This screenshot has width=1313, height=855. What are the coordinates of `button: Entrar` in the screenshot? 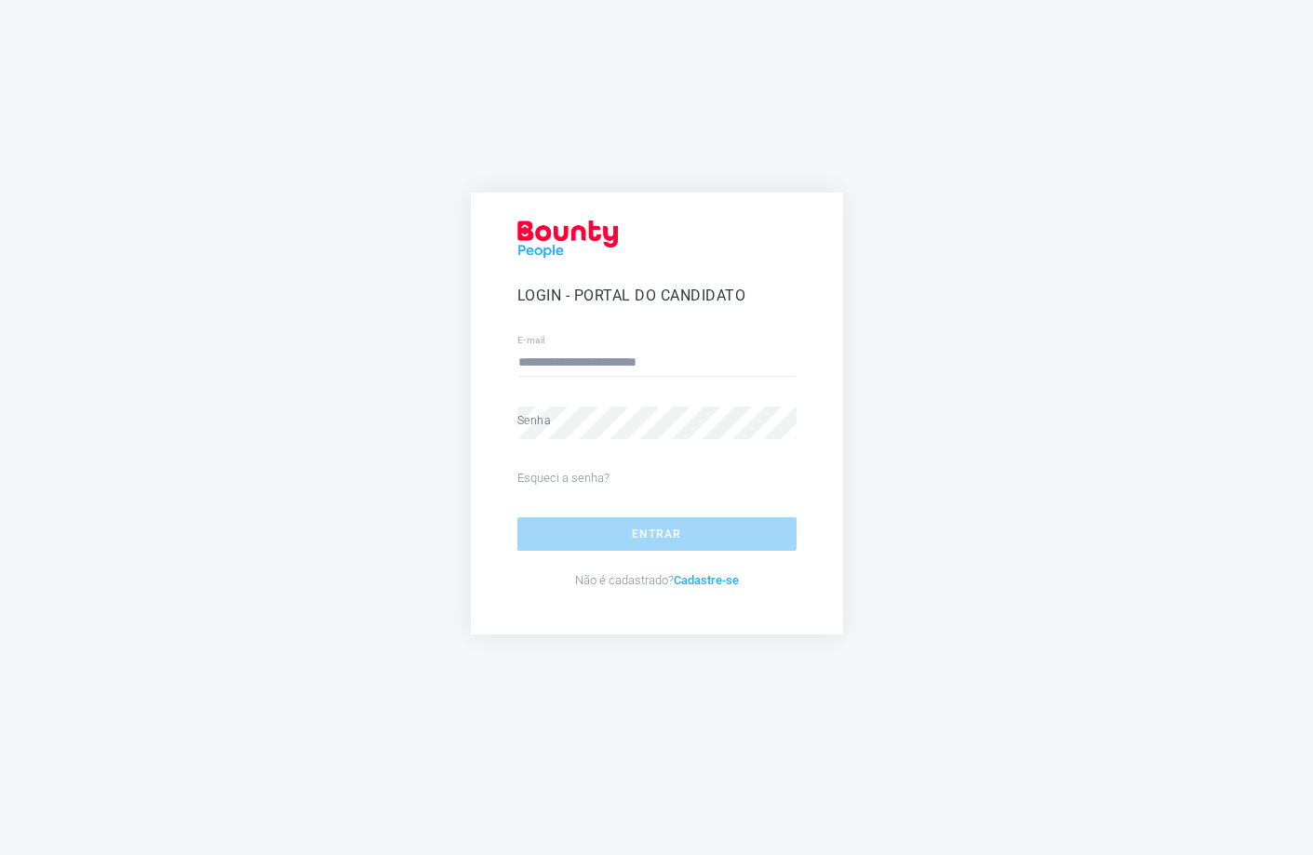 It's located at (657, 534).